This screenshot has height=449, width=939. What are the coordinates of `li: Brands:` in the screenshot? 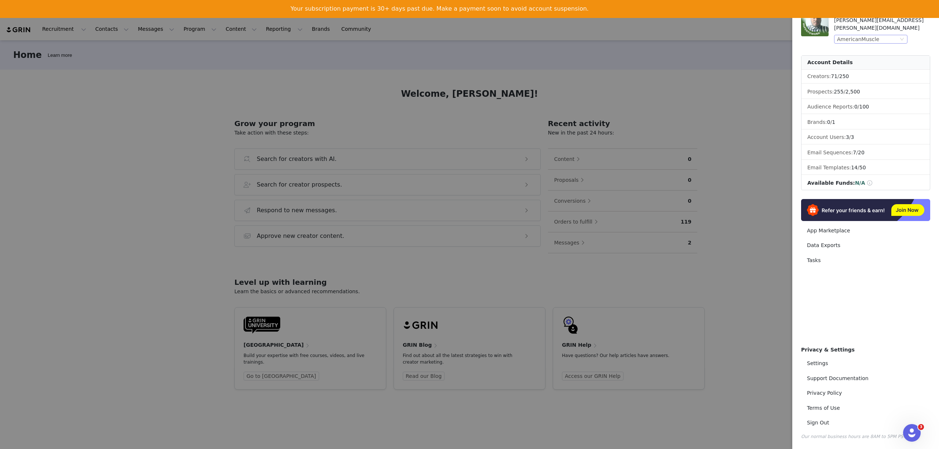 It's located at (866, 123).